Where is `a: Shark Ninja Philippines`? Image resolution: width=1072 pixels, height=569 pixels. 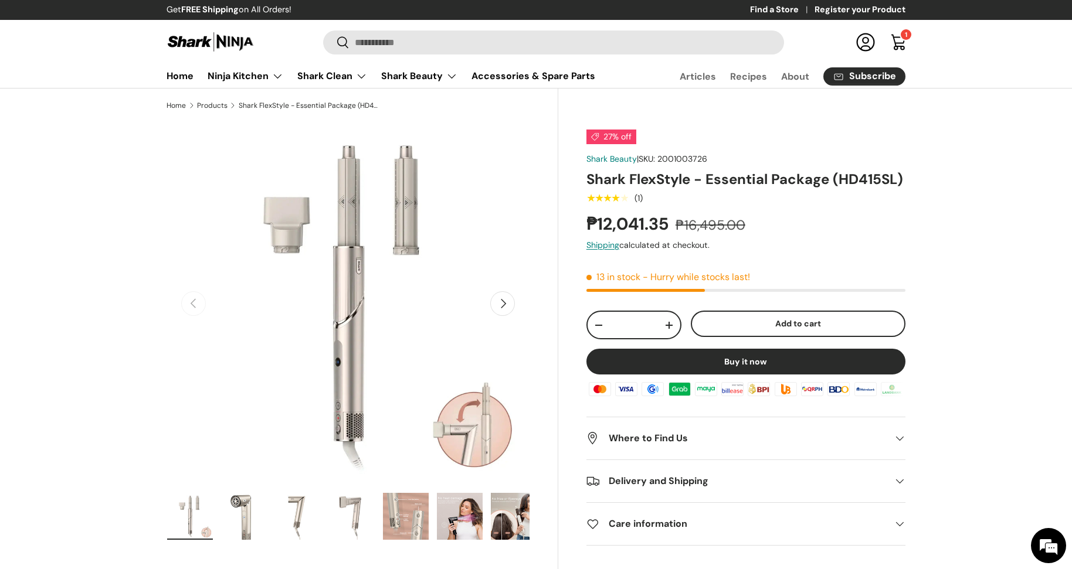
a: Shark Ninja Philippines is located at coordinates (210, 42).